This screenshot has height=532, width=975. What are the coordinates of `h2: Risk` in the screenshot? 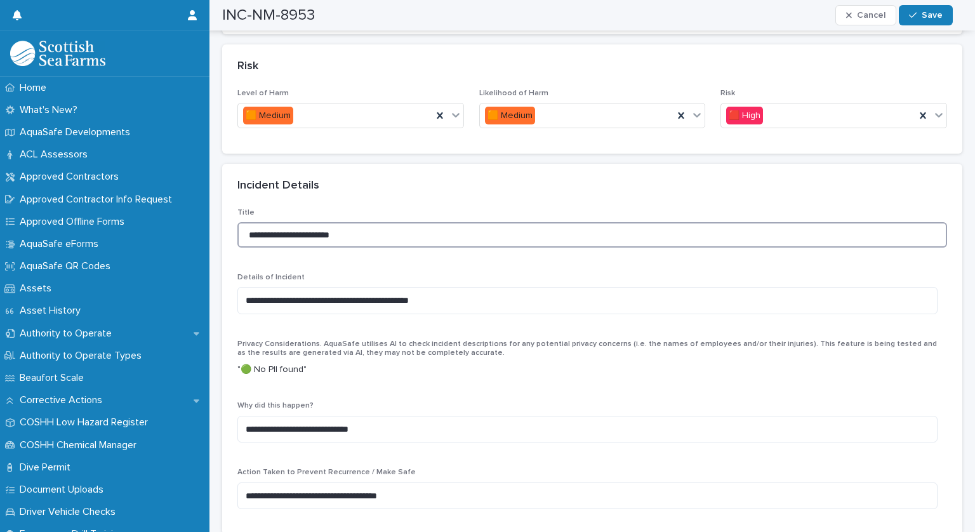 It's located at (248, 67).